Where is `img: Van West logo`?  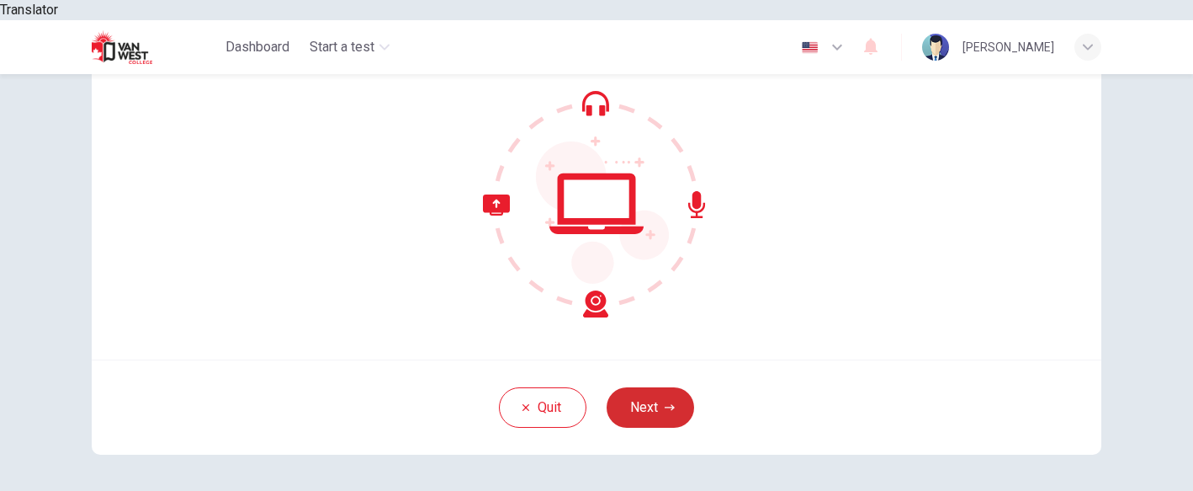
img: Van West logo is located at coordinates (135, 47).